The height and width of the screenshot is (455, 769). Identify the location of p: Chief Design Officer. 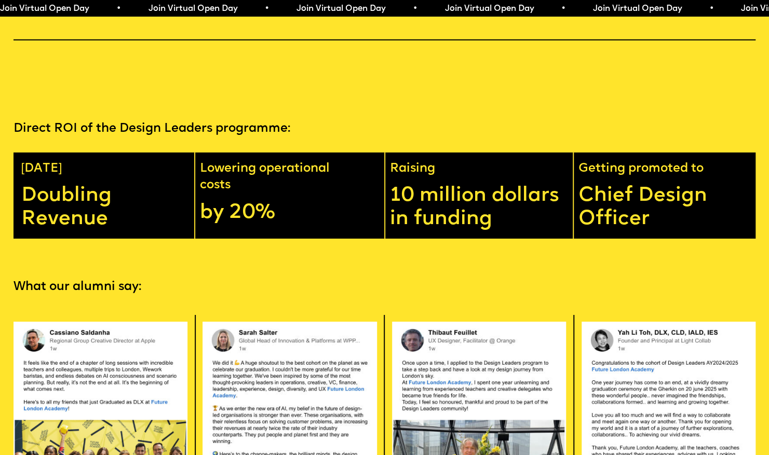
(670, 208).